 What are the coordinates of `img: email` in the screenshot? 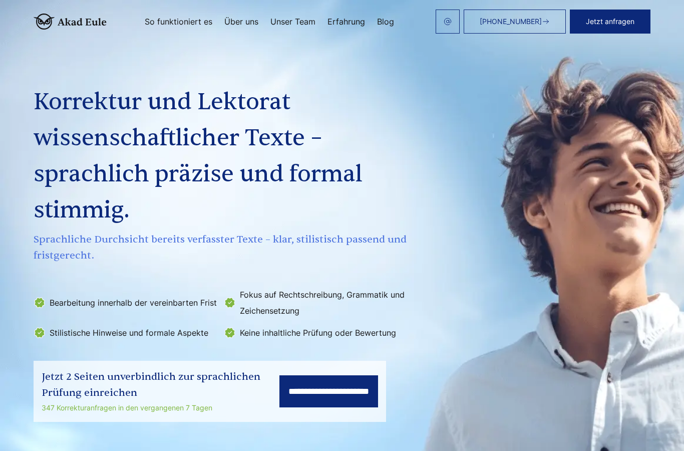 It's located at (448, 22).